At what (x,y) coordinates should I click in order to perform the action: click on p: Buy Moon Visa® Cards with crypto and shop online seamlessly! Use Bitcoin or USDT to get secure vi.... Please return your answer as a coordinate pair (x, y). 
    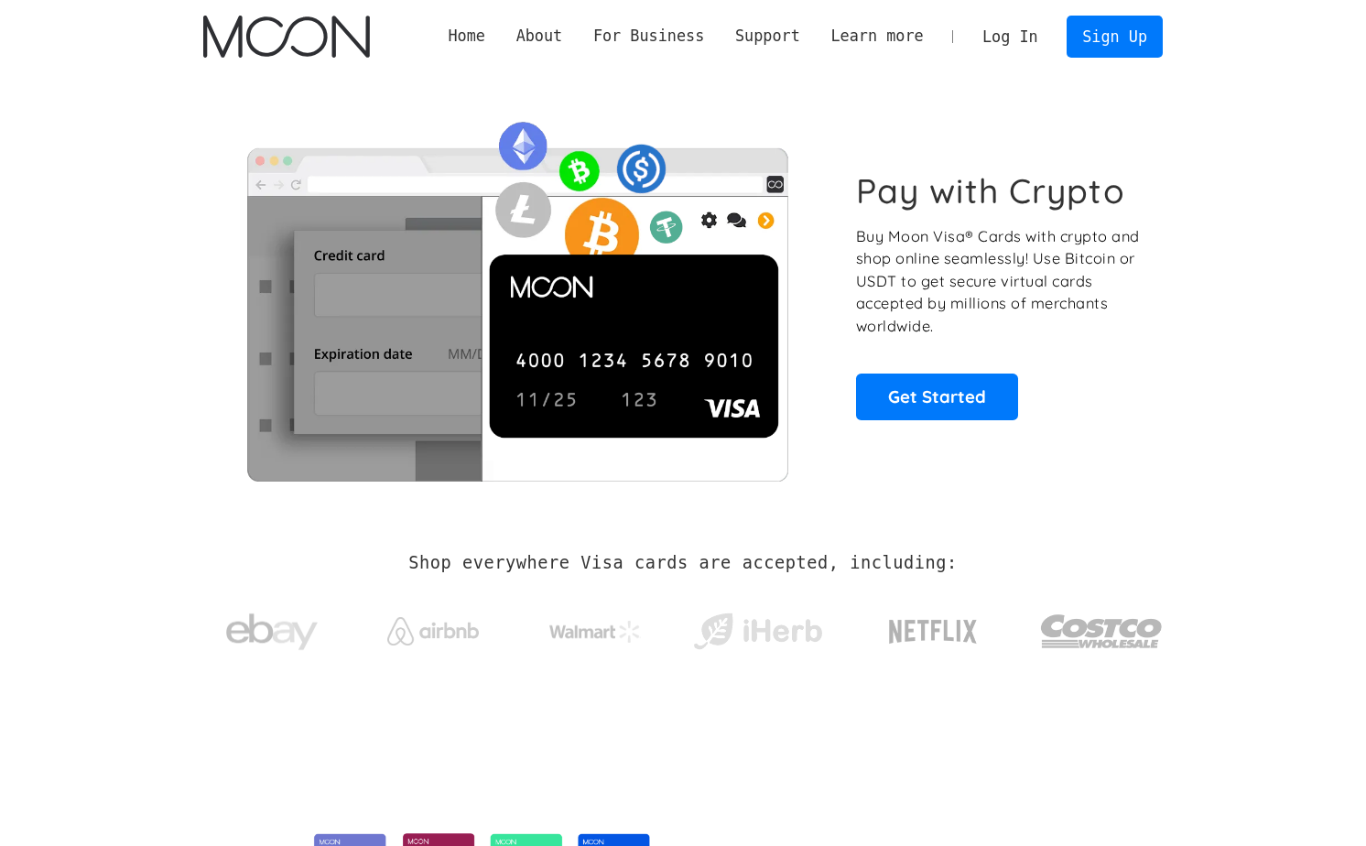
    Looking at the image, I should click on (999, 281).